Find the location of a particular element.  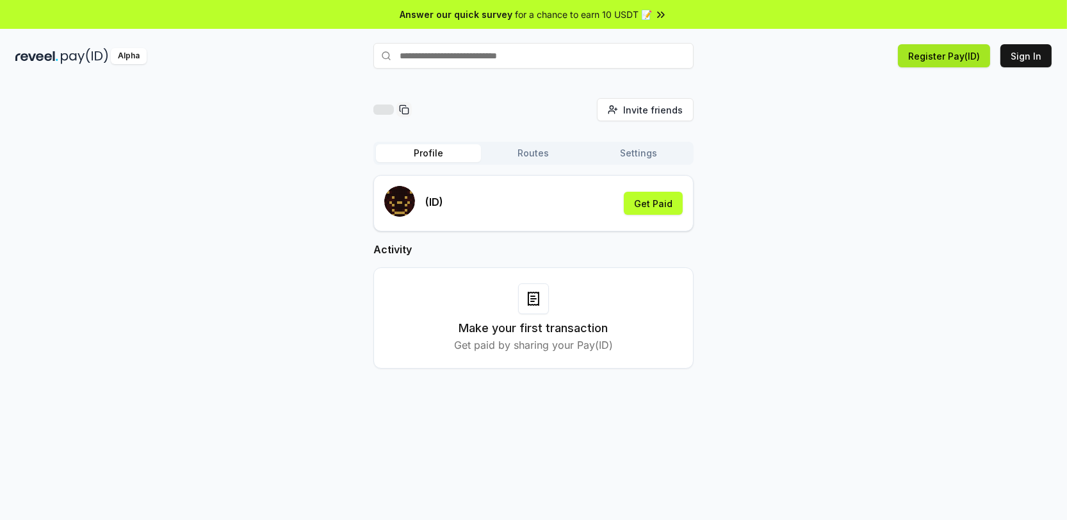

button: Invite friends is located at coordinates (645, 110).